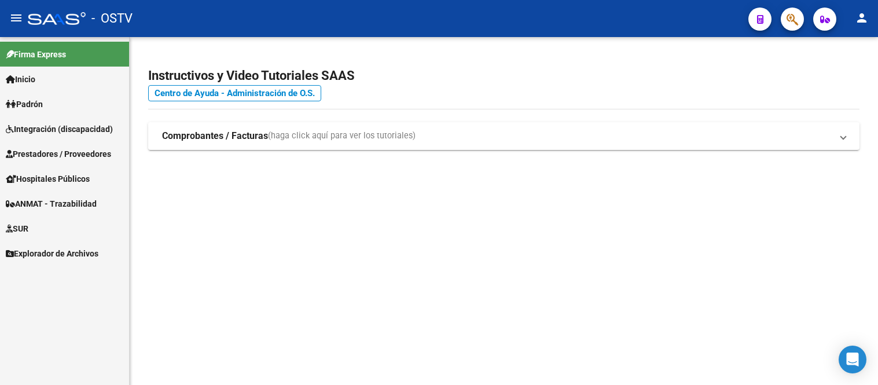 The image size is (878, 385). Describe the element at coordinates (16, 18) in the screenshot. I see `mat-icon: menu` at that location.